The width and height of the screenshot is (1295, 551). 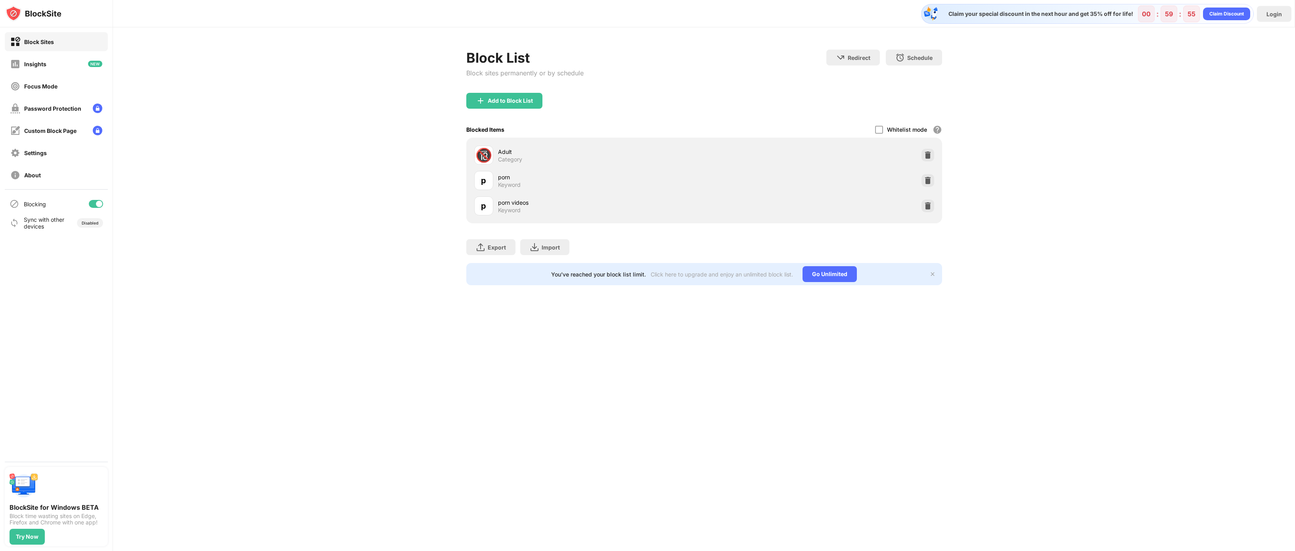 What do you see at coordinates (15, 108) in the screenshot?
I see `img: password-protection-off.svg` at bounding box center [15, 108].